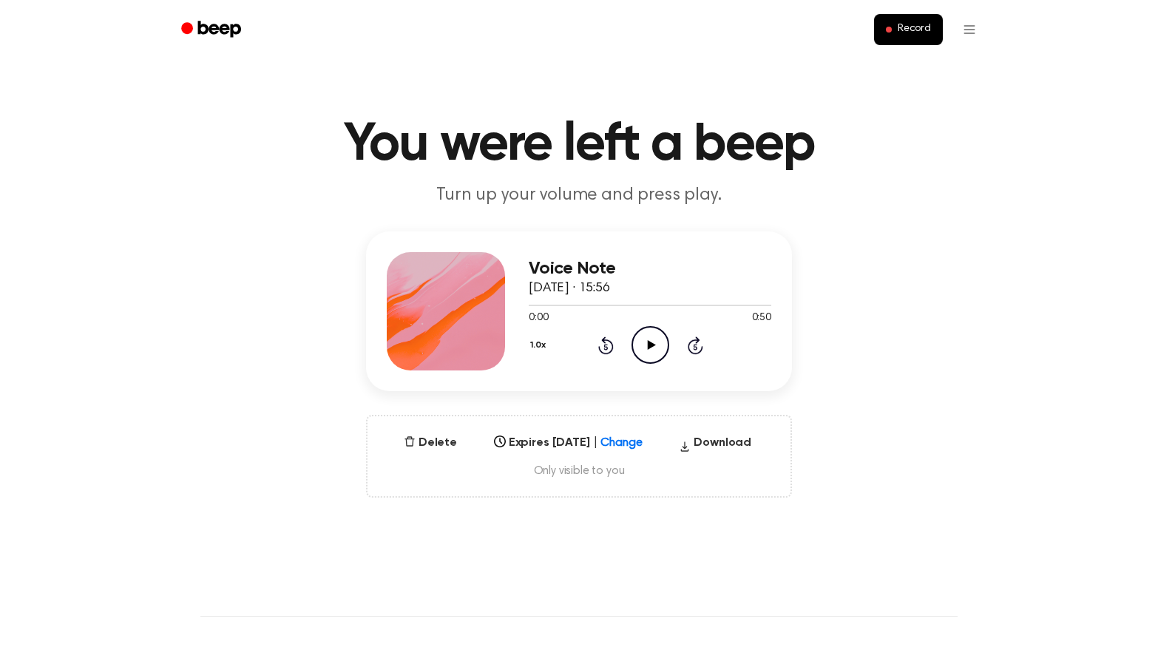 This screenshot has width=1158, height=647. Describe the element at coordinates (212, 30) in the screenshot. I see `a: Beep` at that location.